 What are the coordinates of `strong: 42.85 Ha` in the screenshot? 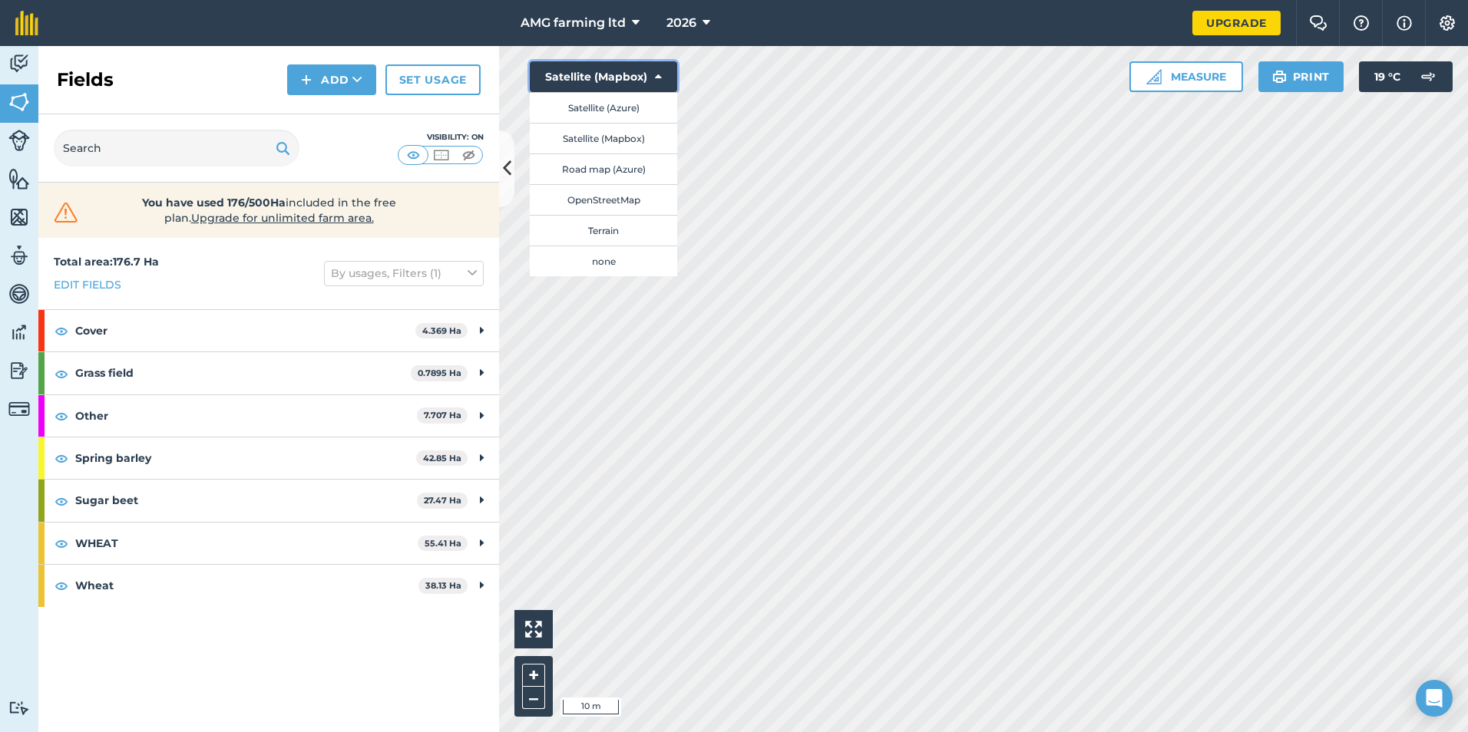 It's located at (442, 458).